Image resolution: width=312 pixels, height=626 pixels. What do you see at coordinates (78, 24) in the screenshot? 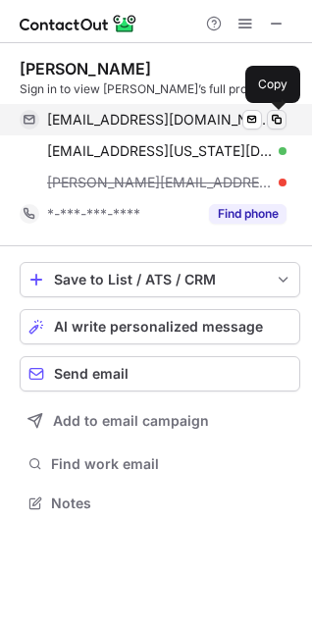
I see `img: ContactOut v5.3.10` at bounding box center [78, 24].